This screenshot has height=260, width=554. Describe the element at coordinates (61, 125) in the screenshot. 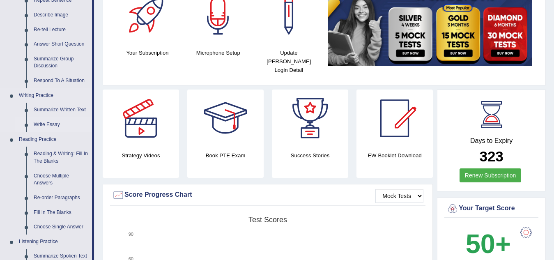

I see `a: Write Essay` at that location.